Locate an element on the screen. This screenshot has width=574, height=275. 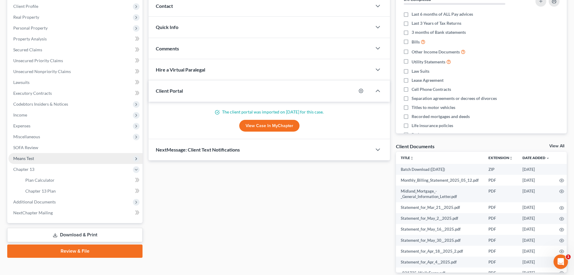
span: Miscellaneous is located at coordinates (27, 136).